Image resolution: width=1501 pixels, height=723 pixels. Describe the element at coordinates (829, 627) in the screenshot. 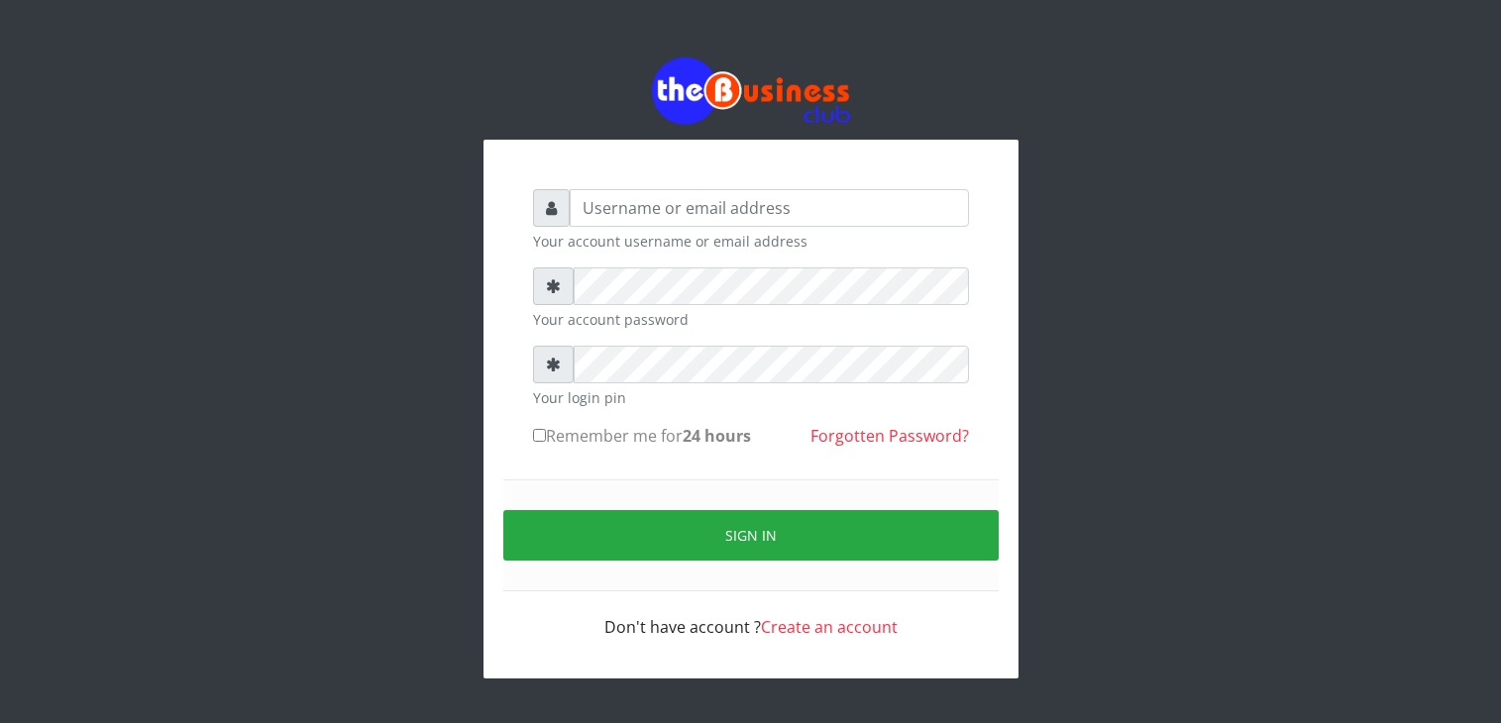

I see `a: Create an account` at that location.